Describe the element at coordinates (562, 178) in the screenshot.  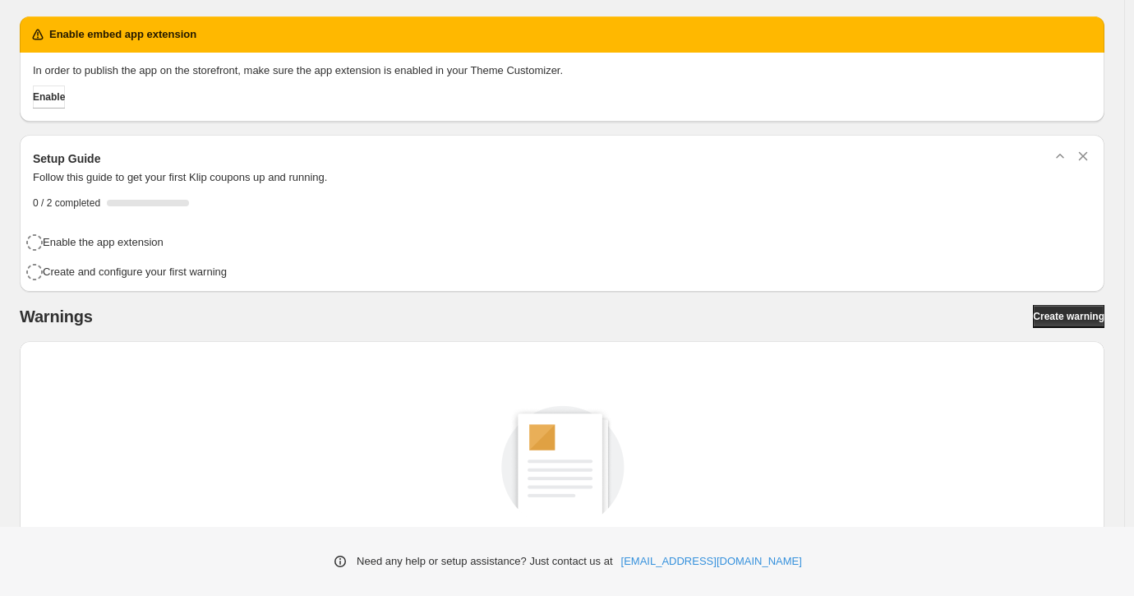
I see `p: Follow this guide to get your first Klip coupons up and running.` at that location.